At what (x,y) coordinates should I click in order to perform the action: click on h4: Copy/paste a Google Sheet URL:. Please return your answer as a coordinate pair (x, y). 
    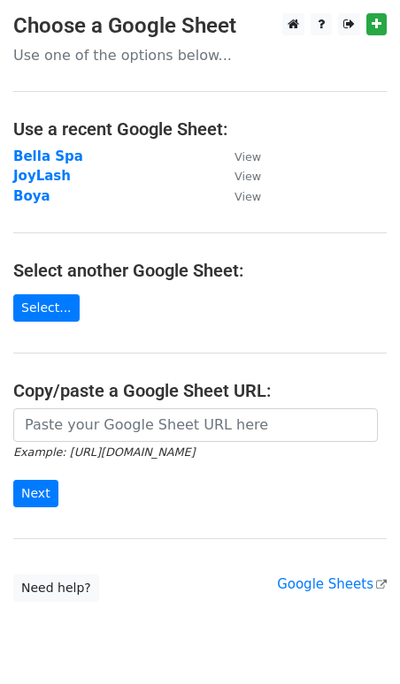
    Looking at the image, I should click on (200, 391).